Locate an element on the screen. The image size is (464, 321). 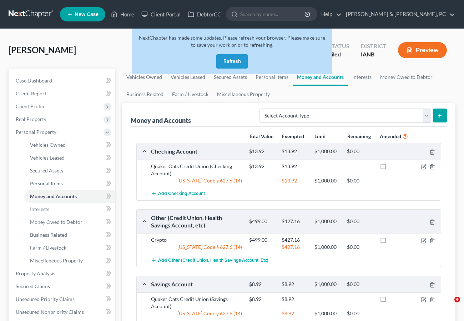
div: District is located at coordinates (374, 46).